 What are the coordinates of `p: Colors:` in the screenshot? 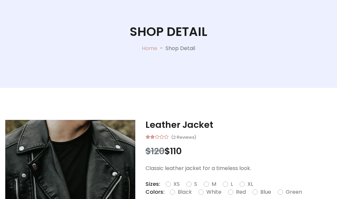 It's located at (155, 192).